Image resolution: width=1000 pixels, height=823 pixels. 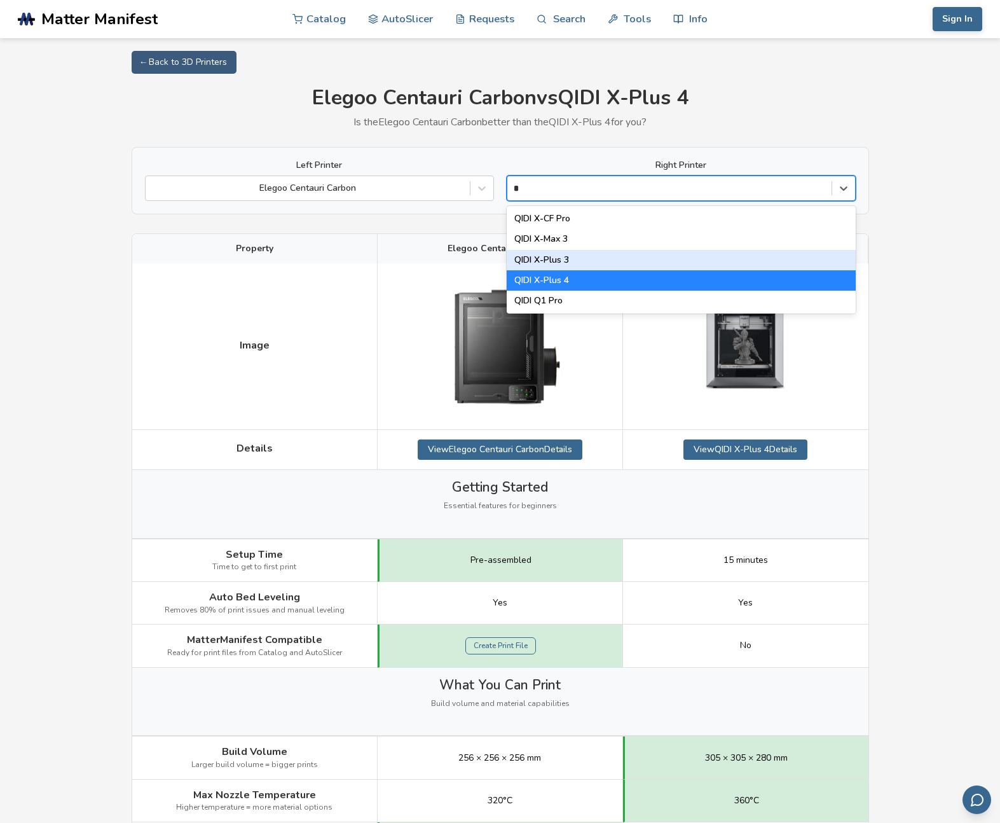 I want to click on a: ViewQIDI X-Plus 4Details, so click(x=745, y=450).